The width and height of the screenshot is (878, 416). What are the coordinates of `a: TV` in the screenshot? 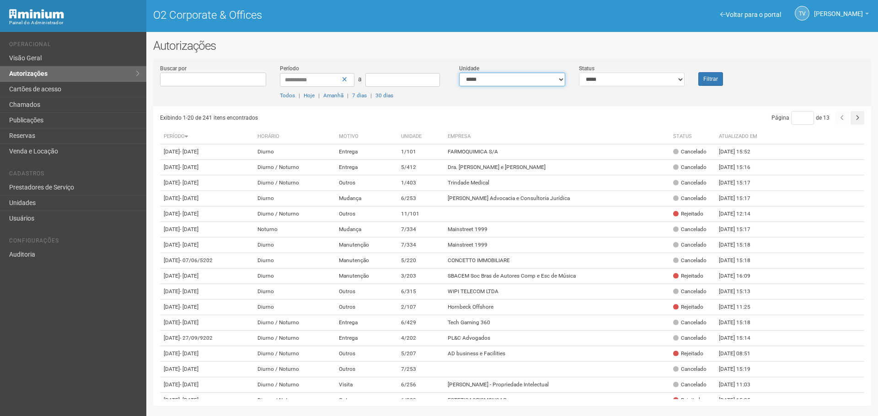 It's located at (802, 13).